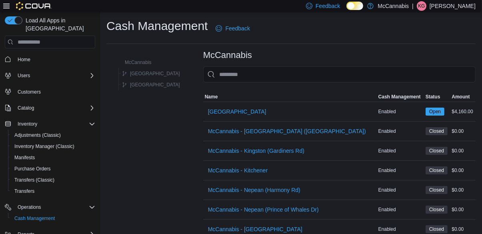 The image size is (482, 234). Describe the element at coordinates (55, 59) in the screenshot. I see `span: Home` at that location.